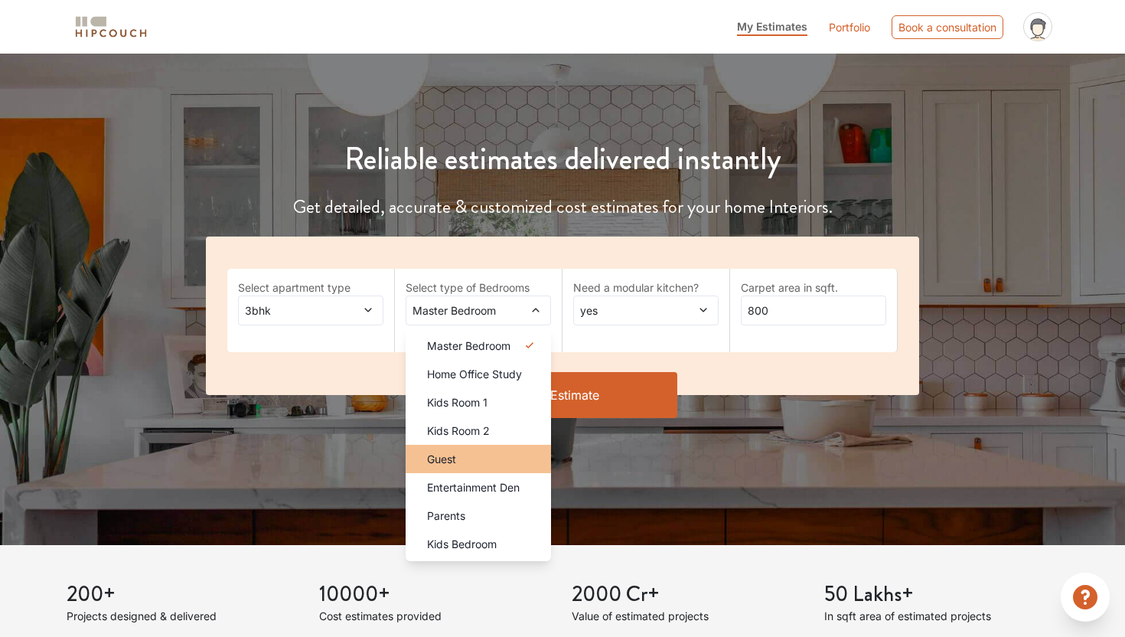 This screenshot has height=637, width=1125. What do you see at coordinates (772, 26) in the screenshot?
I see `span: My Estimates` at bounding box center [772, 26].